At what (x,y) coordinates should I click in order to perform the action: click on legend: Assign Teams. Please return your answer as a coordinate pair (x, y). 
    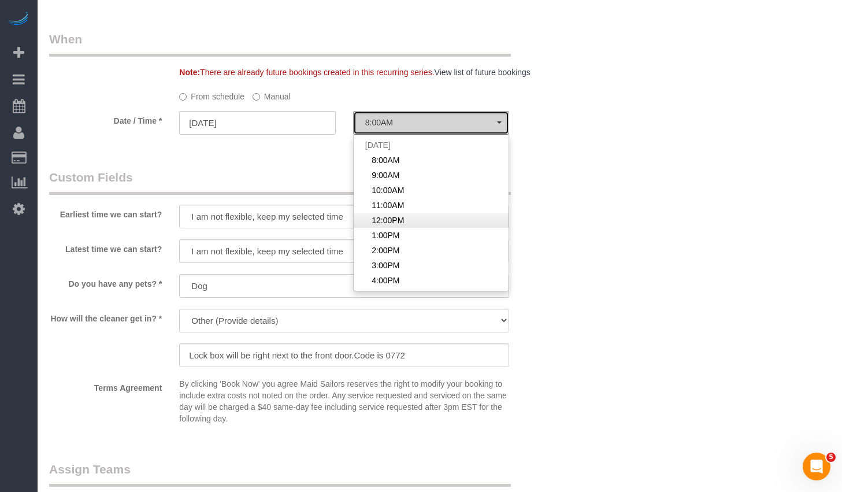
    Looking at the image, I should click on (280, 473).